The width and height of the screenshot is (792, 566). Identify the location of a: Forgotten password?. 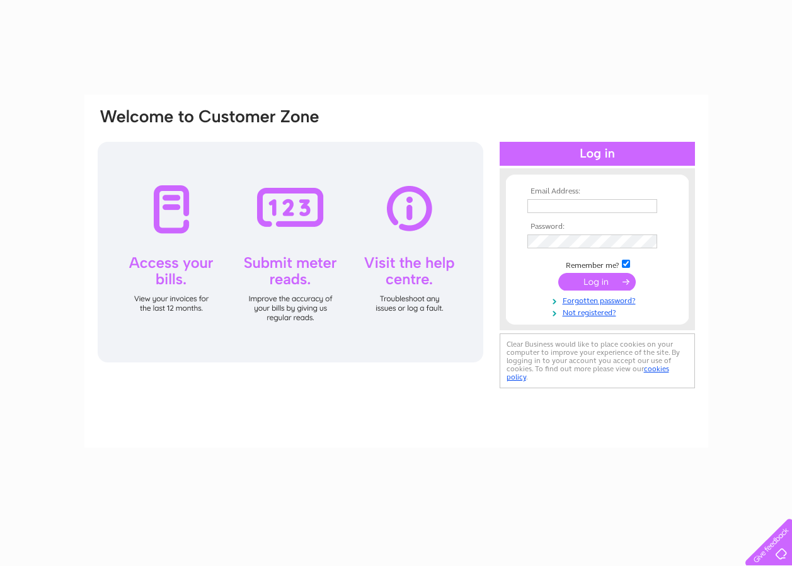
(598, 299).